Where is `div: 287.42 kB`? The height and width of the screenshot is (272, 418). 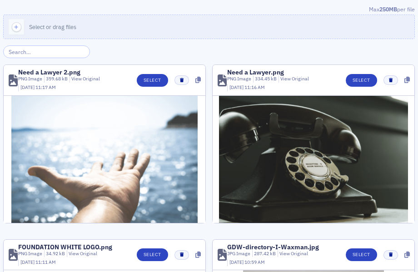 div: 287.42 kB is located at coordinates (264, 254).